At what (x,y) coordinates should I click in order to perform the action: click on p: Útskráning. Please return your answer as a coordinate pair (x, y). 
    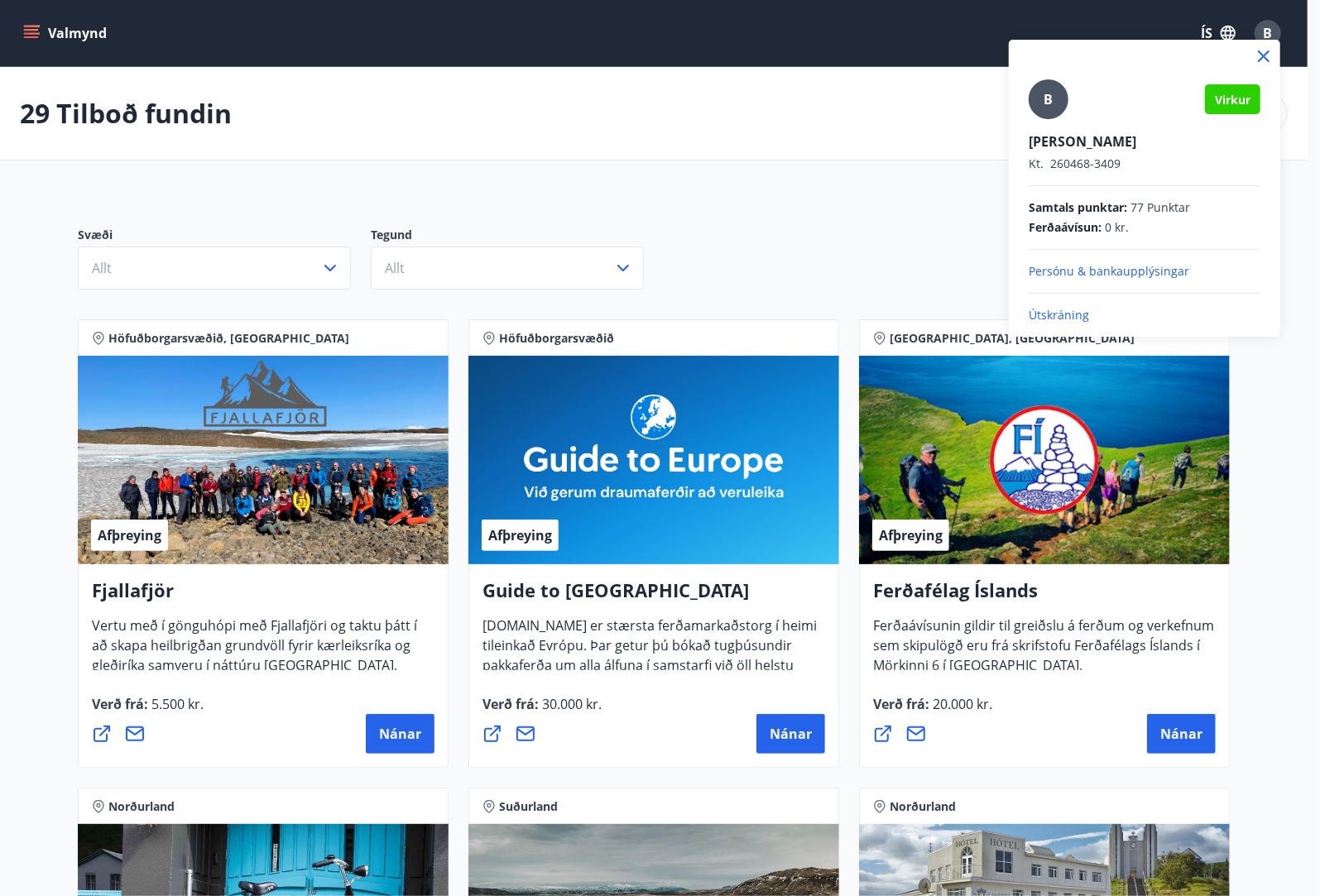
    Looking at the image, I should click on (1145, 315).